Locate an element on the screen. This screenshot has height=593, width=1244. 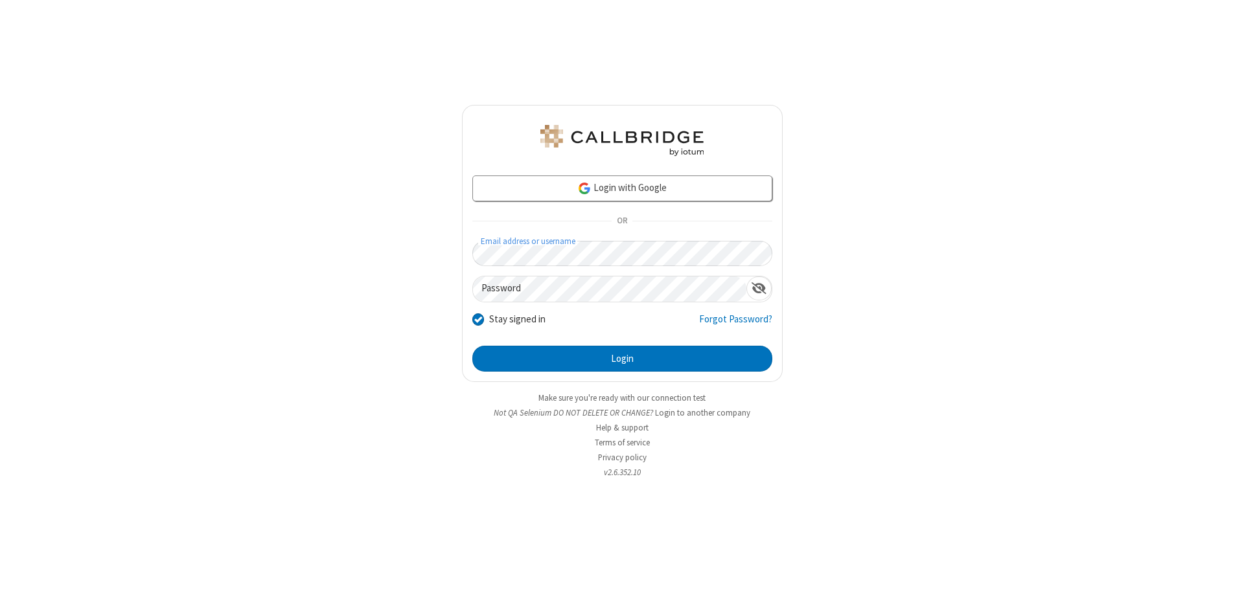
a: Privacy policy is located at coordinates (622, 457).